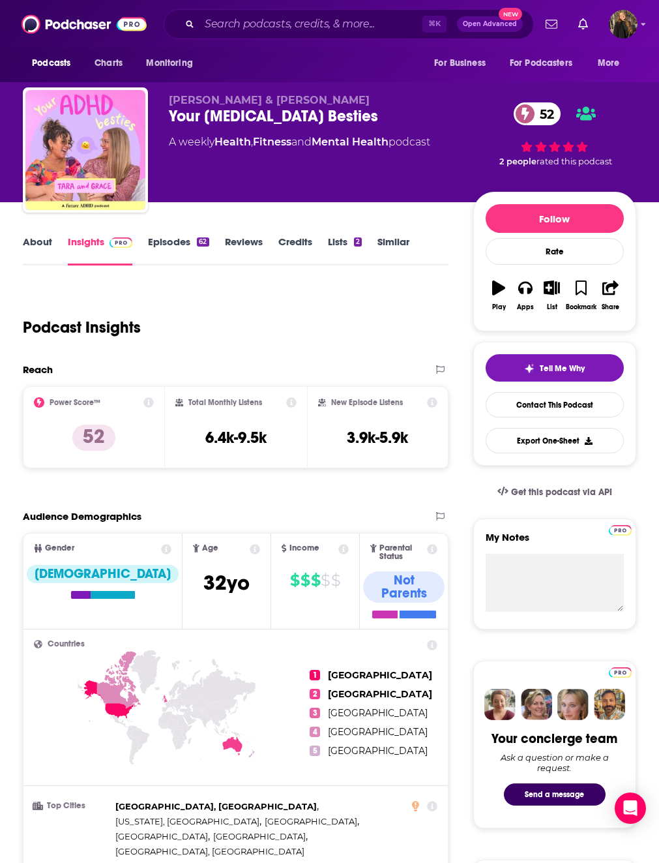 This screenshot has width=659, height=863. I want to click on div: Bookmark, so click(581, 307).